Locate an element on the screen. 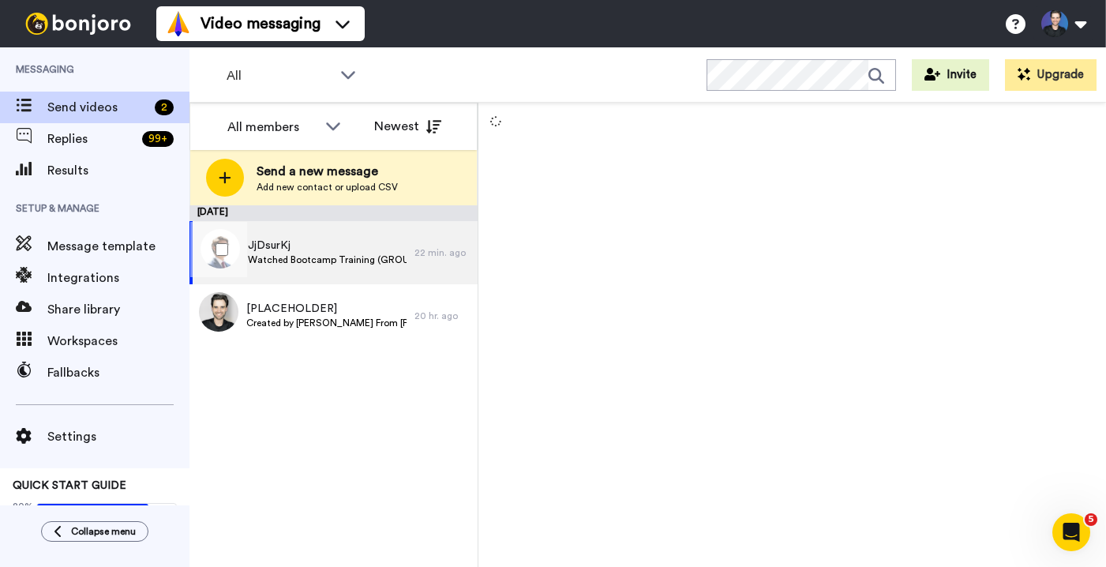 The height and width of the screenshot is (567, 1106). span: Results is located at coordinates (118, 170).